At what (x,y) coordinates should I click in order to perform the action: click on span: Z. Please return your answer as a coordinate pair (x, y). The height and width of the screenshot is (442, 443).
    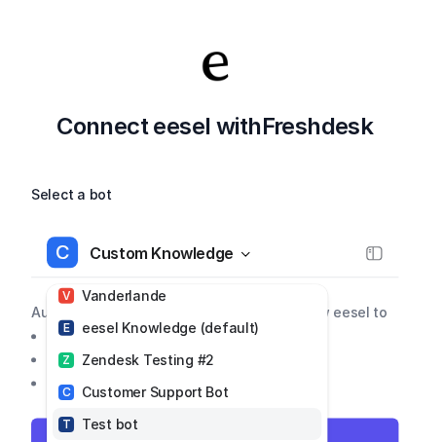
    Looking at the image, I should click on (66, 360).